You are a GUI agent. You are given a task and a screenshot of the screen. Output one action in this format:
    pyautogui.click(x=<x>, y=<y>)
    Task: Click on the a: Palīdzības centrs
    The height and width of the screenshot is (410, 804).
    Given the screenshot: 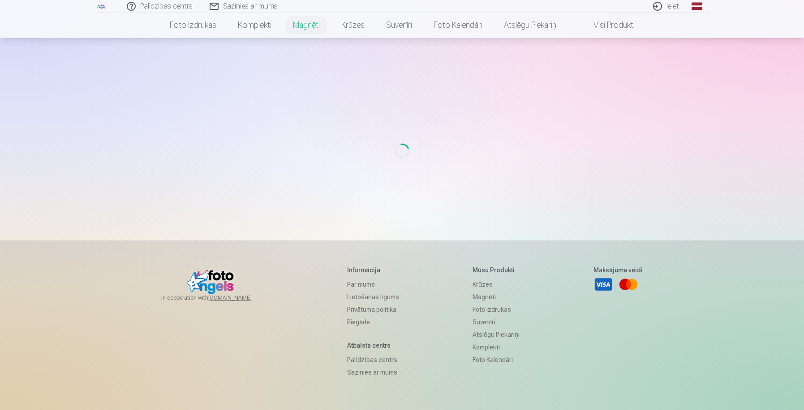 What is the action you would take?
    pyautogui.click(x=373, y=359)
    